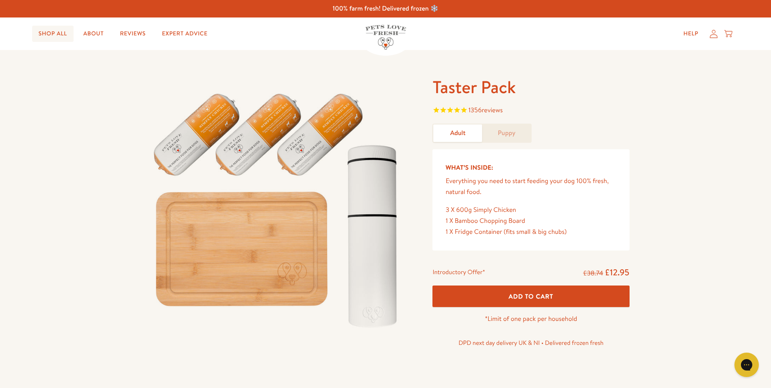  Describe the element at coordinates (485, 110) in the screenshot. I see `span: 1356 reviews` at that location.